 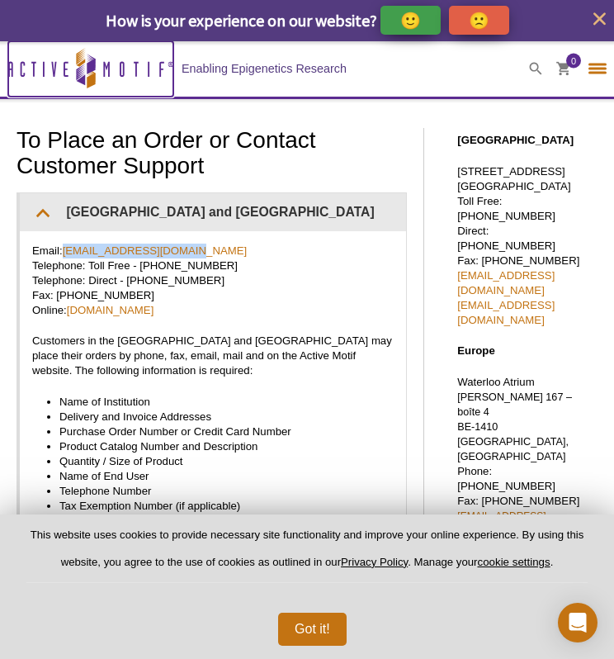 I want to click on button: Got it!, so click(x=312, y=629).